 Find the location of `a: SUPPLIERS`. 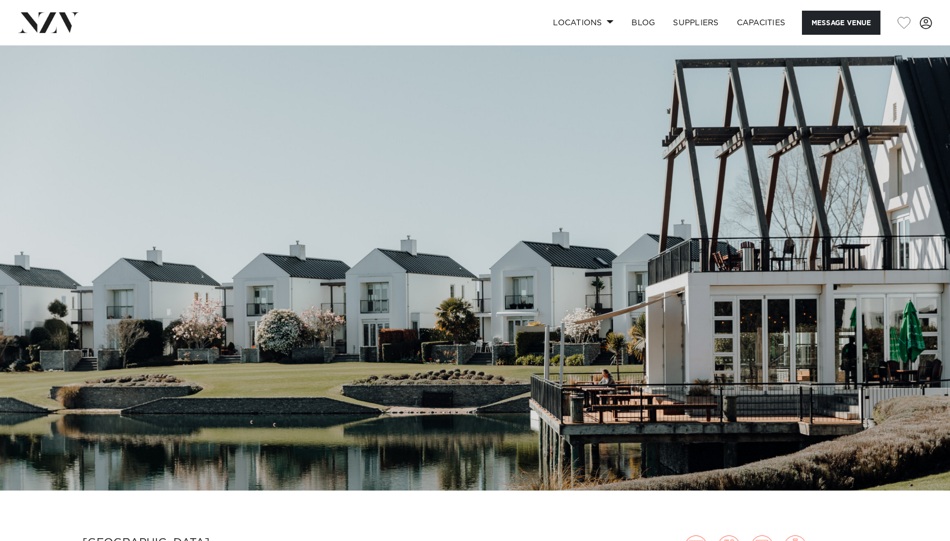

a: SUPPLIERS is located at coordinates (696, 22).